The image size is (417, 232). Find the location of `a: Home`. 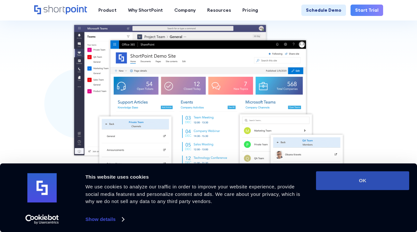

a: Home is located at coordinates (61, 10).